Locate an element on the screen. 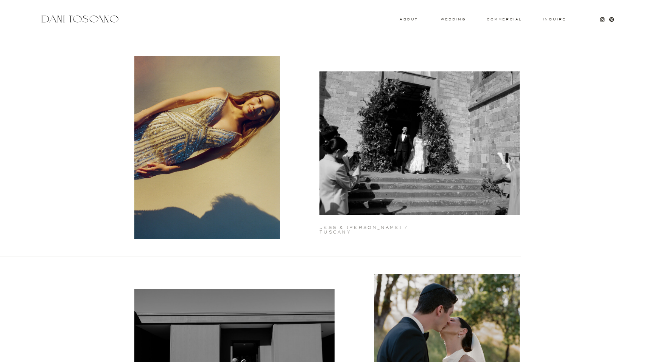 This screenshot has width=654, height=362. a: wedding is located at coordinates (453, 19).